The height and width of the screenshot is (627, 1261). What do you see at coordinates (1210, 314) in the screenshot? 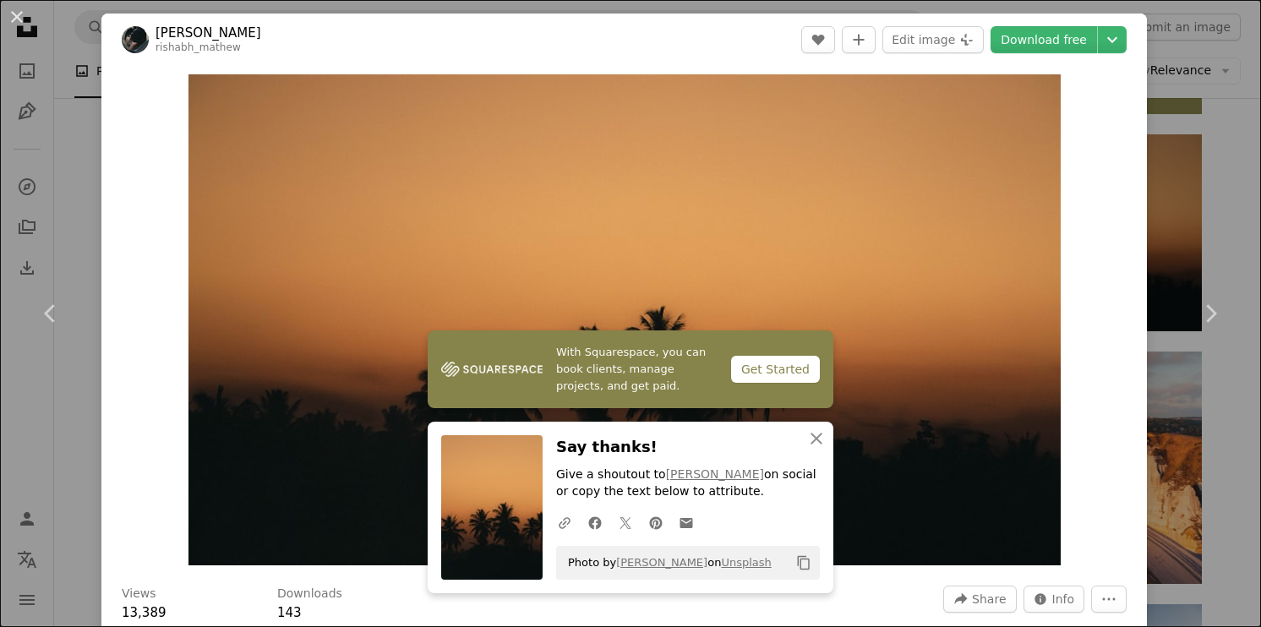
I see `a: Next` at bounding box center [1210, 314].